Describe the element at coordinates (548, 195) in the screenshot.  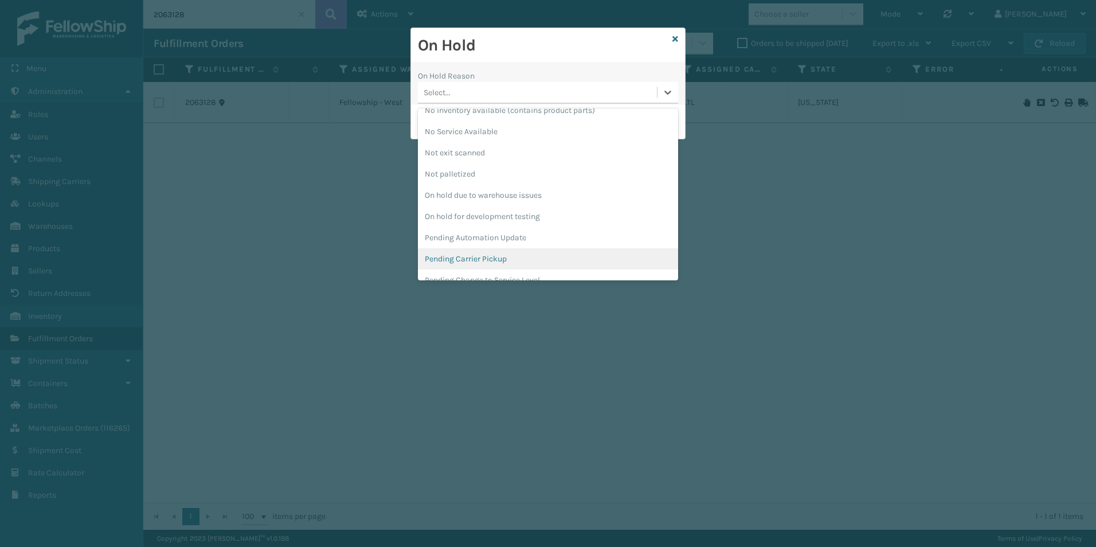
I see `div: On hold due to warehouse issues` at that location.